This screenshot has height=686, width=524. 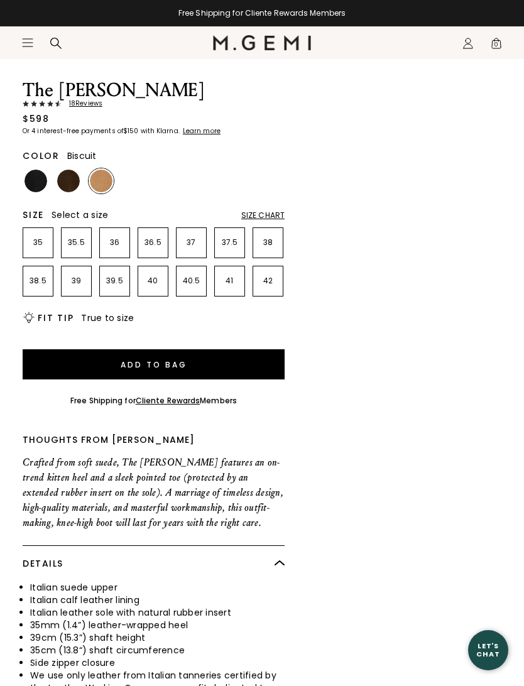 What do you see at coordinates (153, 242) in the screenshot?
I see `p: 36.5` at bounding box center [153, 242].